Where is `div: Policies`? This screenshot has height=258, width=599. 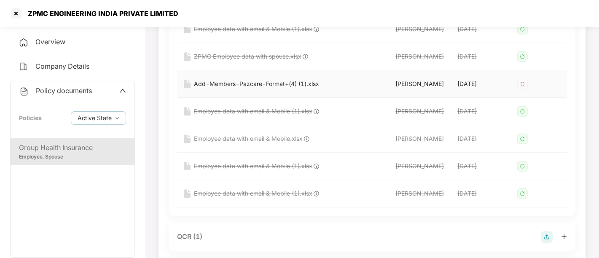
div: Policies is located at coordinates (30, 118).